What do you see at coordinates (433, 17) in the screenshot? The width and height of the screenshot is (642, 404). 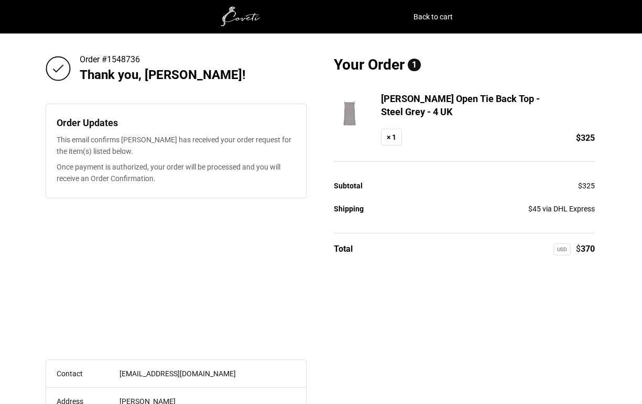 I see `a: Back to cart` at bounding box center [433, 17].